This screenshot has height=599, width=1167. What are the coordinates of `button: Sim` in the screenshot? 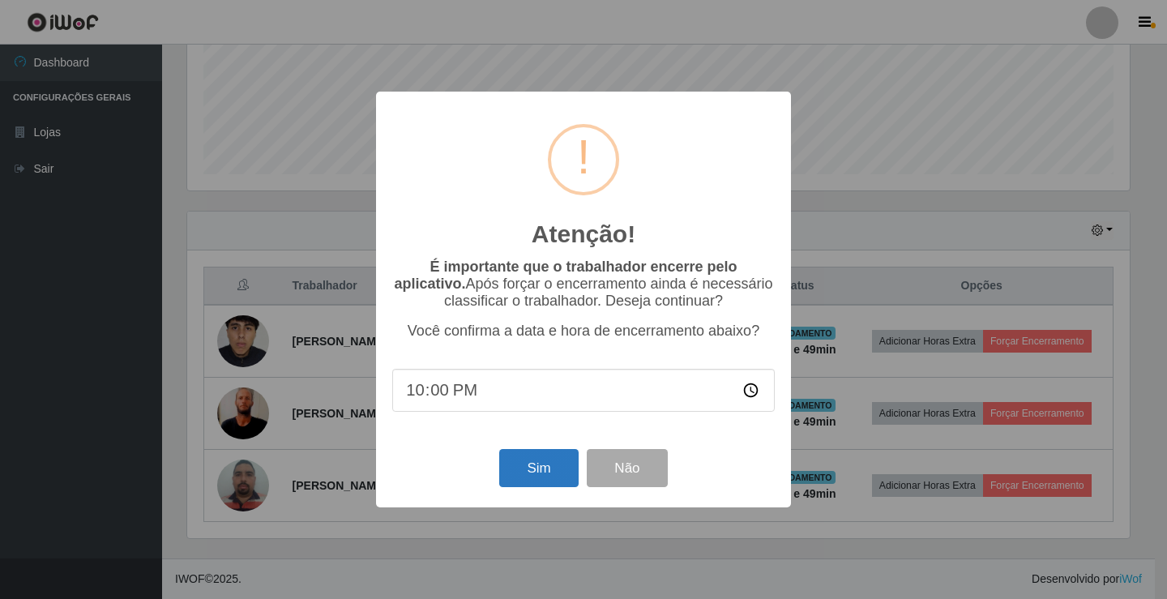 It's located at (538, 468).